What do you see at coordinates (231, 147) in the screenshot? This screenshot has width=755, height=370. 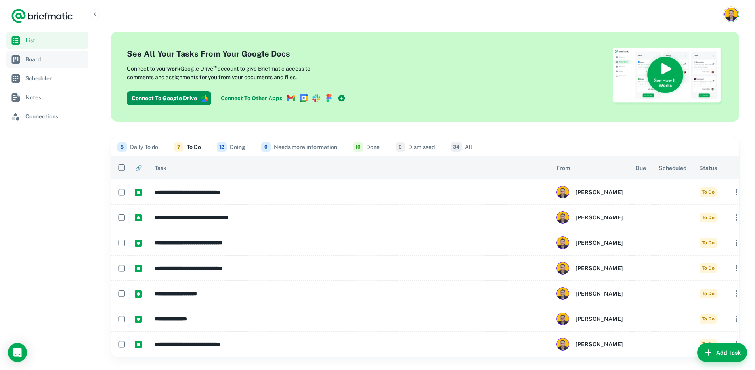 I see `button: Doing` at bounding box center [231, 147].